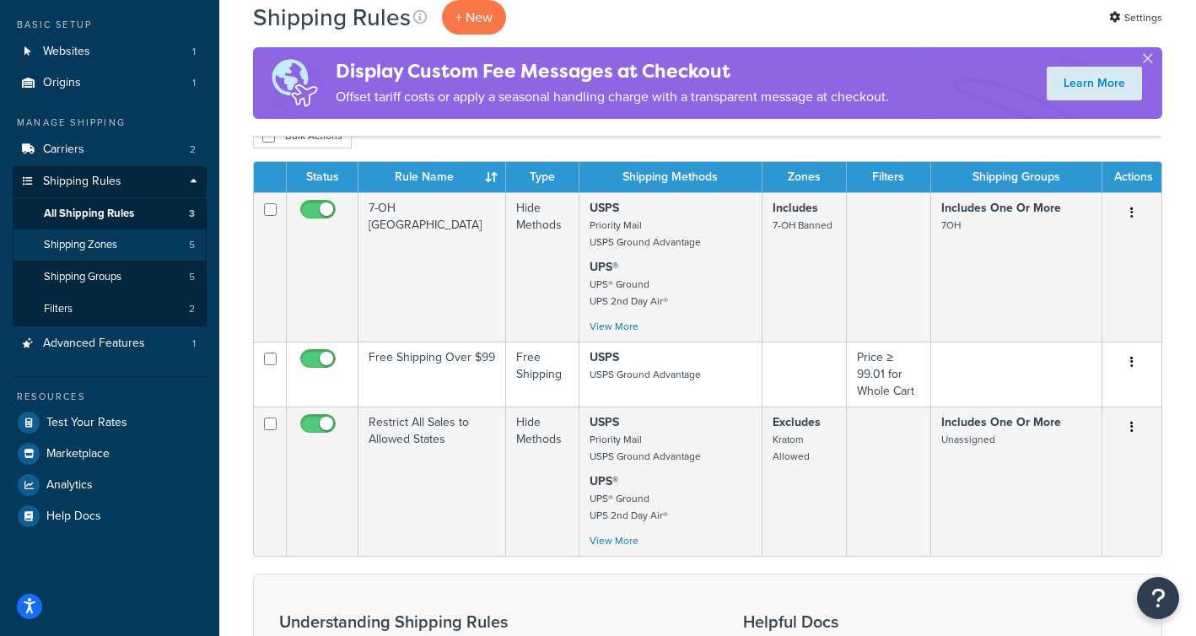 Image resolution: width=1196 pixels, height=636 pixels. What do you see at coordinates (80, 245) in the screenshot?
I see `span: Shipping Zones` at bounding box center [80, 245].